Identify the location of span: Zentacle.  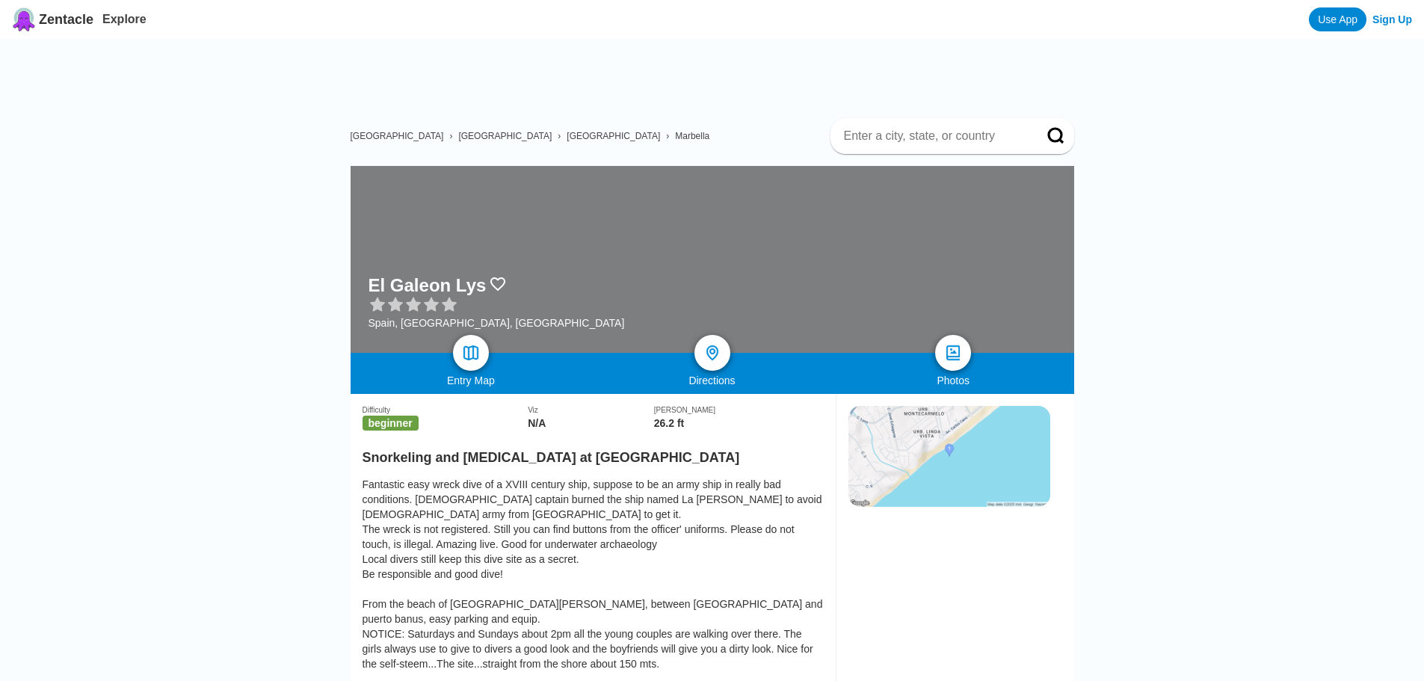
(66, 19).